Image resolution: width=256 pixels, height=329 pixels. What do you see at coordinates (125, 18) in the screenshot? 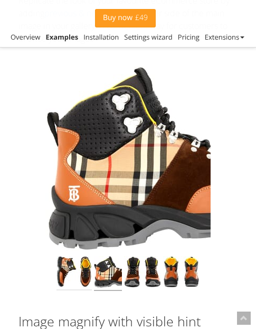
I see `a: Buy now£49` at bounding box center [125, 18].